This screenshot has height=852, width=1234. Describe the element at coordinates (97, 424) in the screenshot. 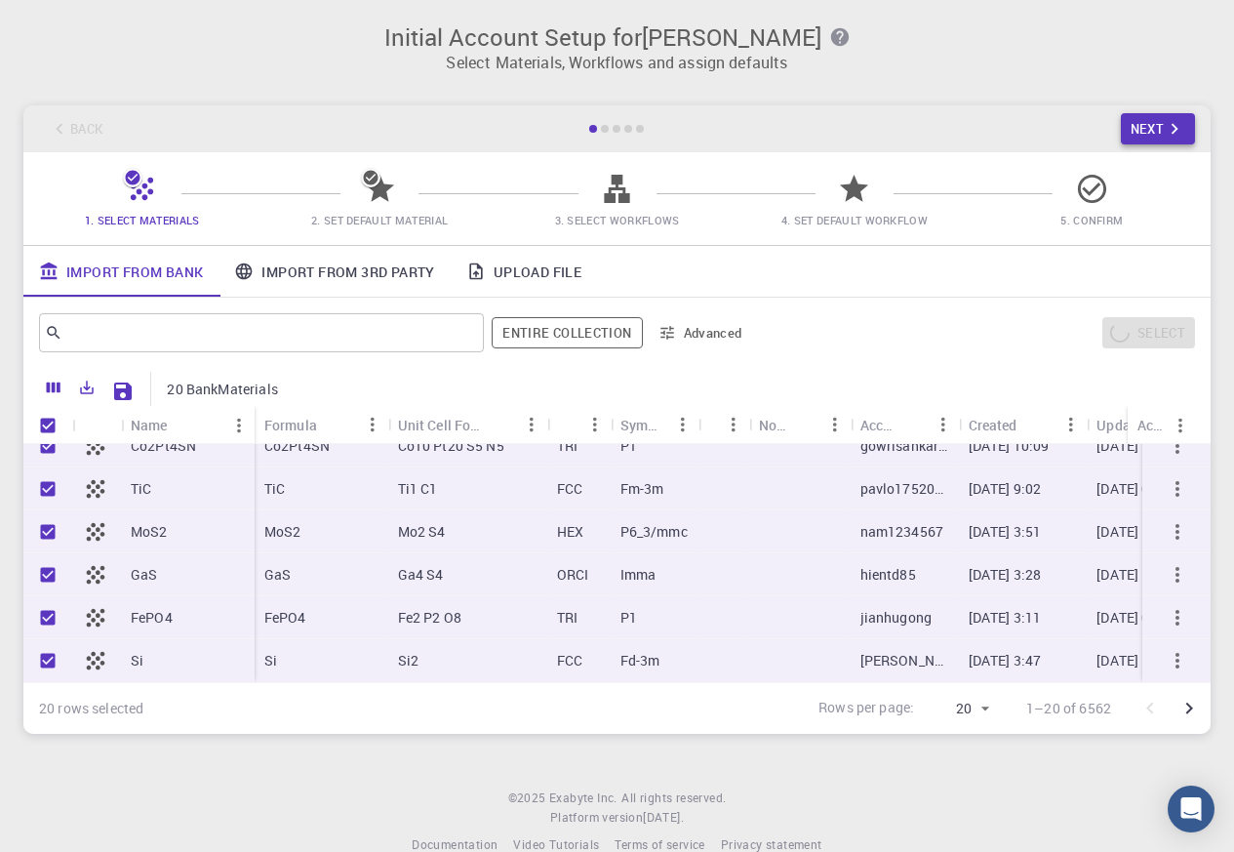

I see `div: Icon` at that location.